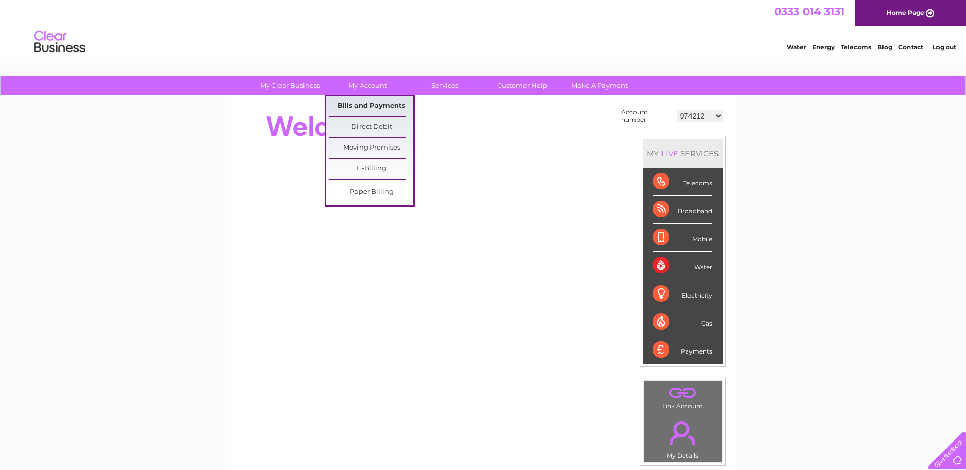  Describe the element at coordinates (60, 42) in the screenshot. I see `img: logo.png` at that location.